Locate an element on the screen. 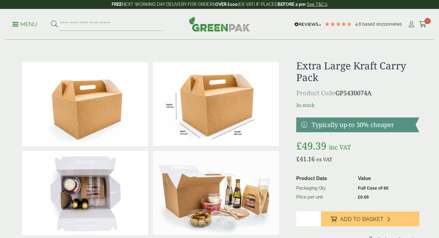  td: Price per unit is located at coordinates (325, 197).